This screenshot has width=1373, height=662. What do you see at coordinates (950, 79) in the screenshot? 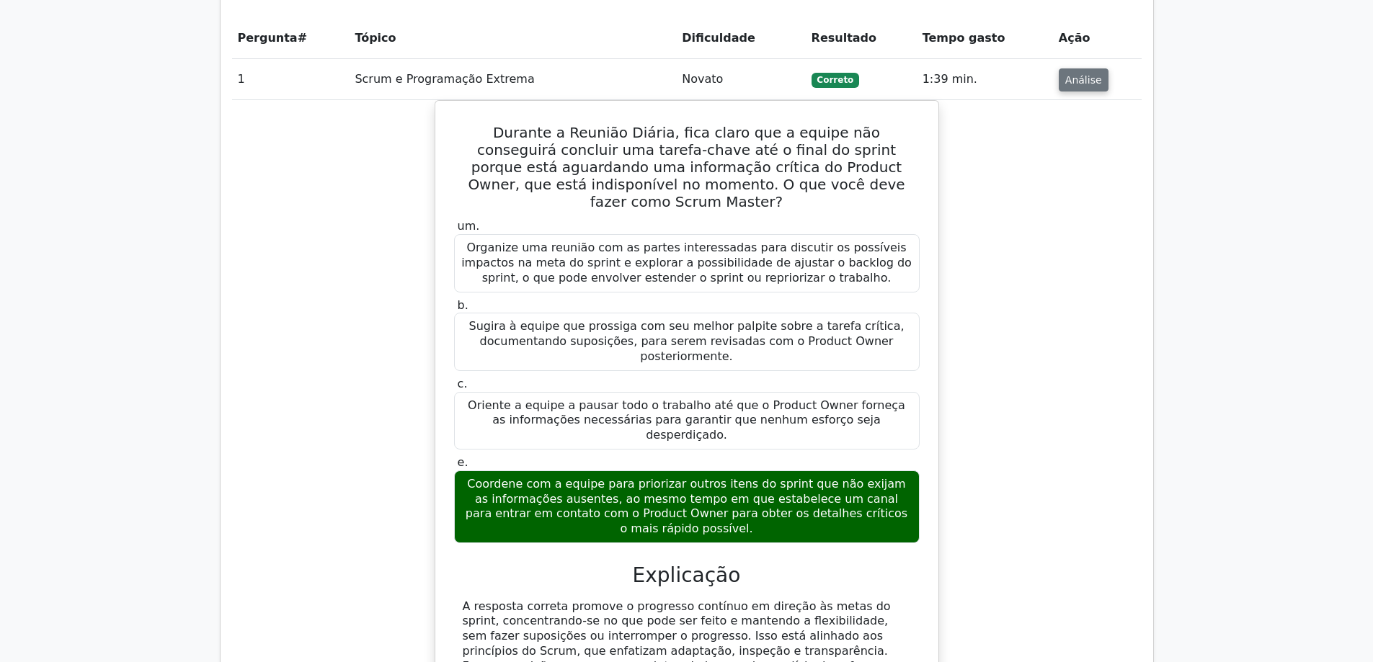
I see `font: 1:39 min.` at bounding box center [950, 79].